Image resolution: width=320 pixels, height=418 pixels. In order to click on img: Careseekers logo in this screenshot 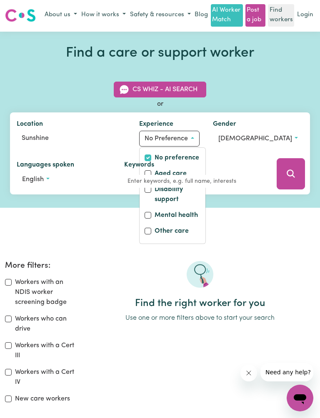, I will do `click(20, 15)`.